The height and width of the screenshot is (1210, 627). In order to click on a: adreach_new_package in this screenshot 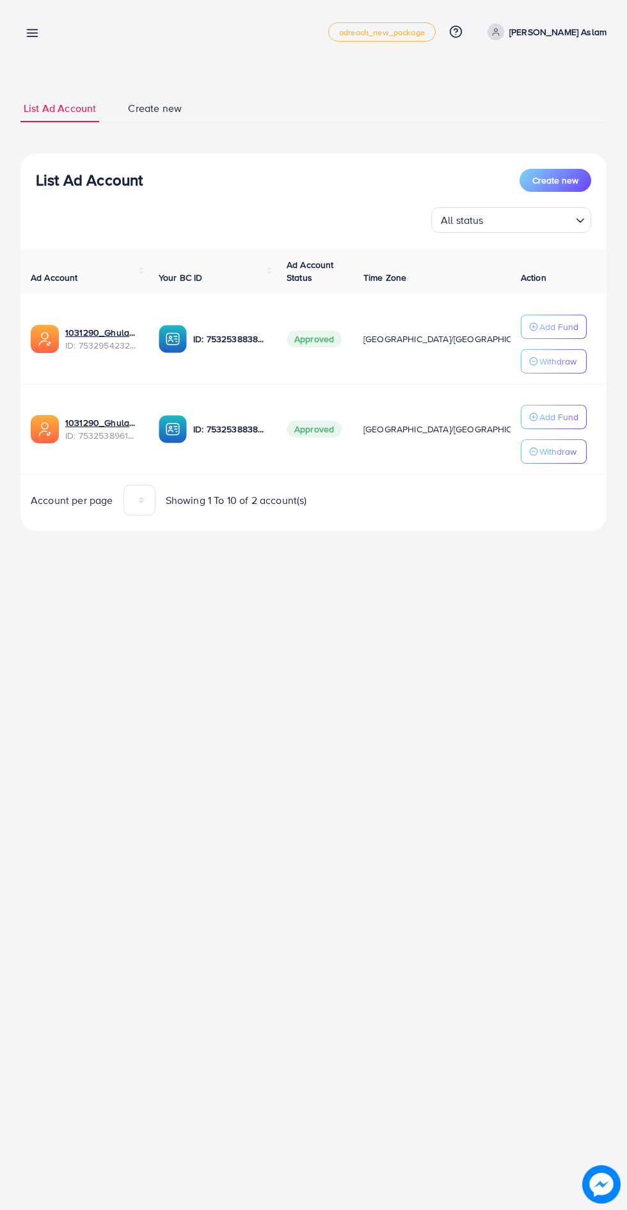, I will do `click(382, 32)`.